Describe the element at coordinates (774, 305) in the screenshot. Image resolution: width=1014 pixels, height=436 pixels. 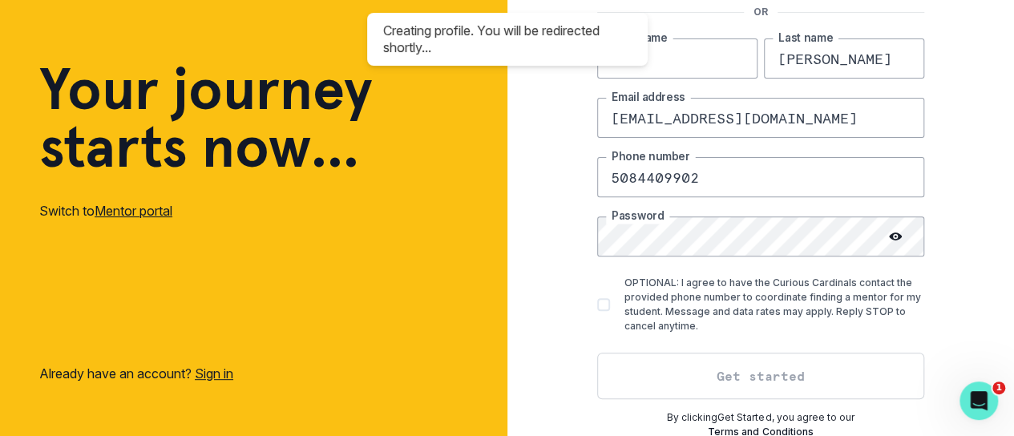
I see `p: OPTIONAL: I agree to have the Curious Cardinals contact the provided phone number to coordinate f...` at that location.